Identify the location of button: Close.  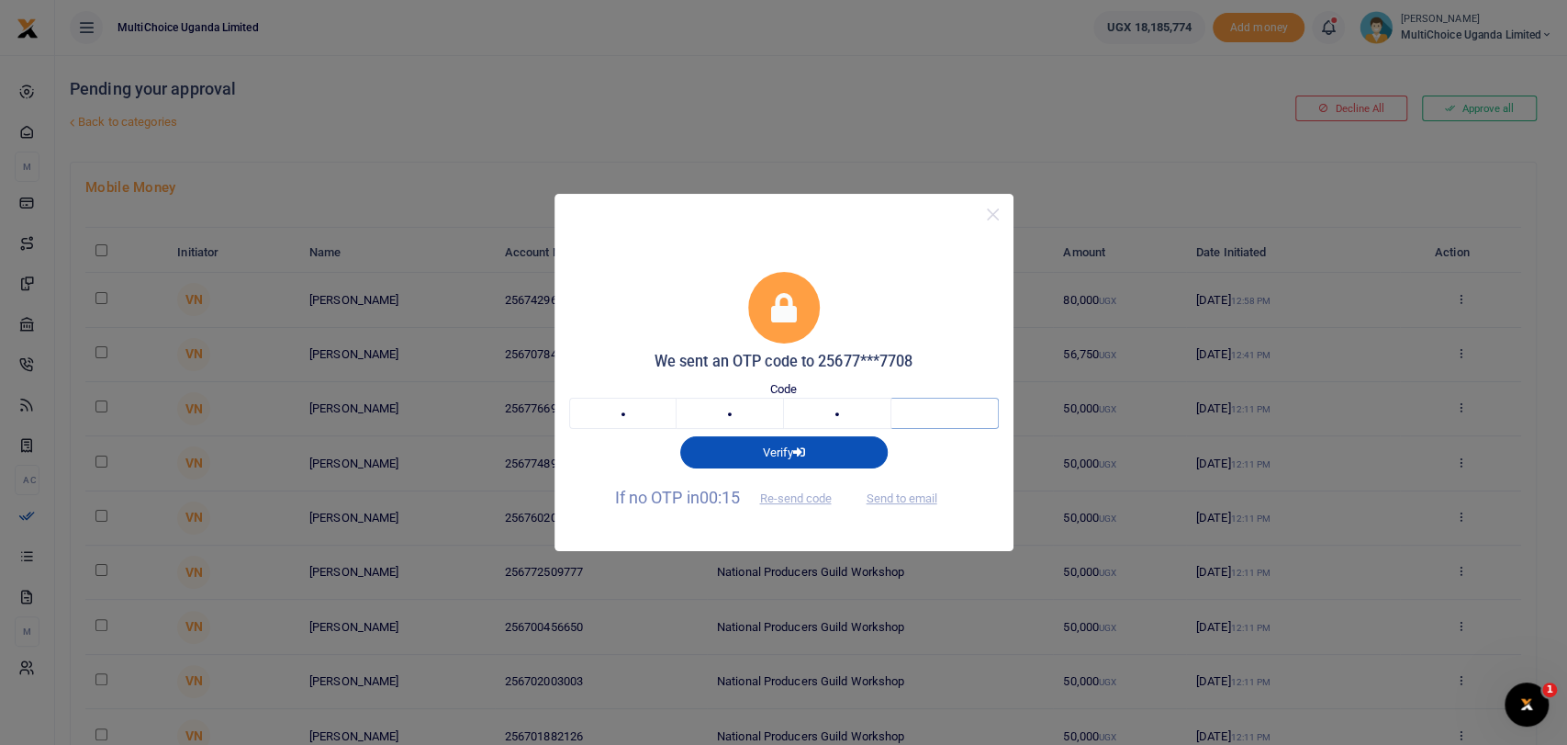
(993, 214).